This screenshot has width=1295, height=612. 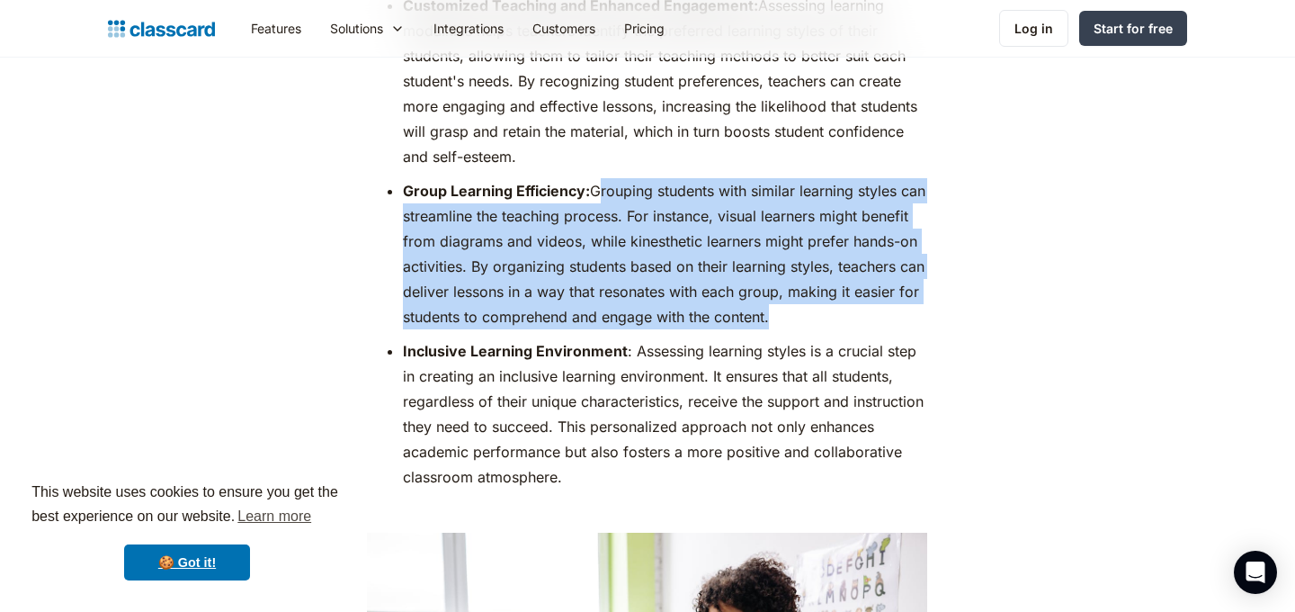 What do you see at coordinates (1134, 28) in the screenshot?
I see `a: Start for free` at bounding box center [1134, 28].